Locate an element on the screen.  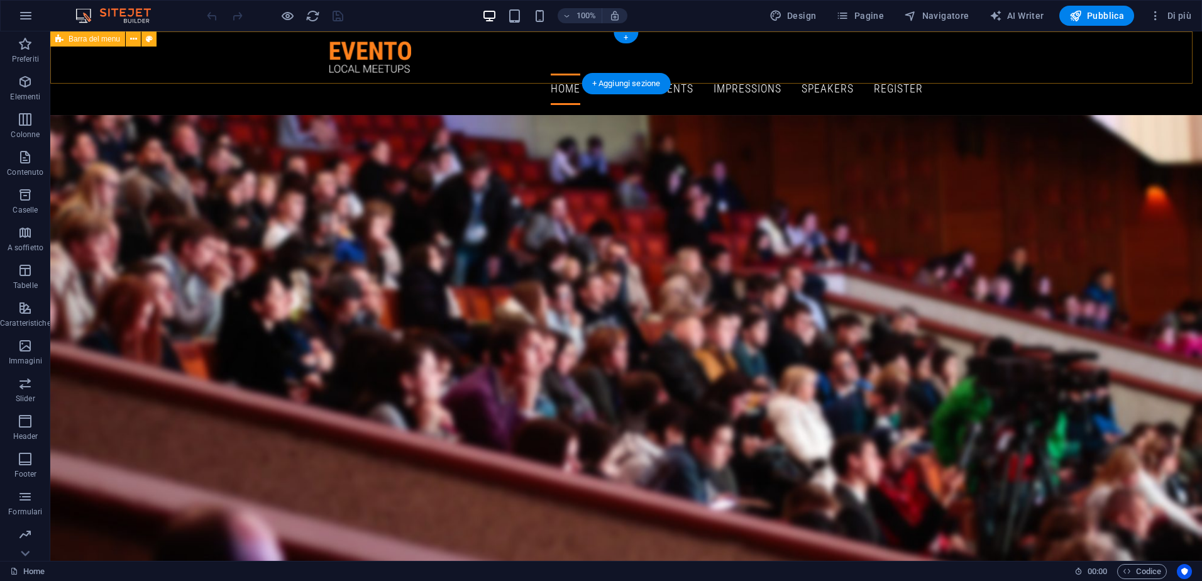
i: Ricarica la pagina is located at coordinates (313, 16).